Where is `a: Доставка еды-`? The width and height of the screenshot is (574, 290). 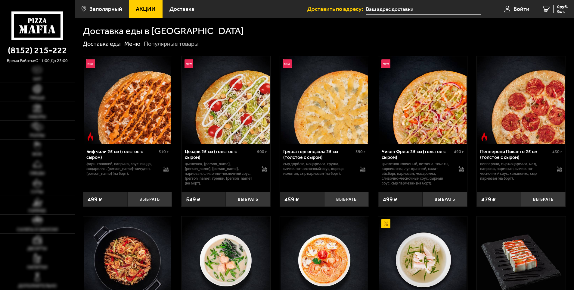
a: Доставка еды- is located at coordinates (103, 44).